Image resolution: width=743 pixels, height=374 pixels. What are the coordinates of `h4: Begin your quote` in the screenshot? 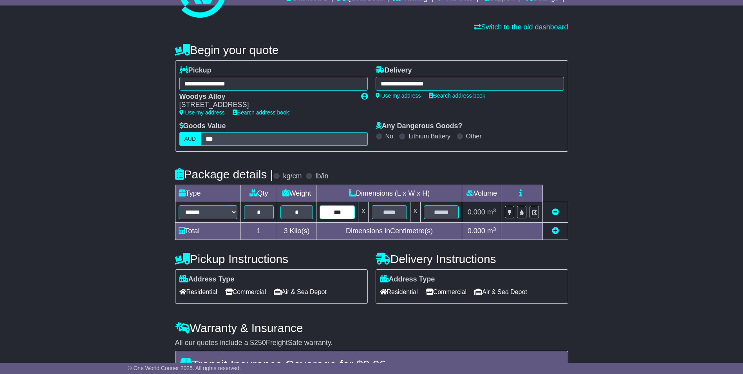 It's located at (372, 50).